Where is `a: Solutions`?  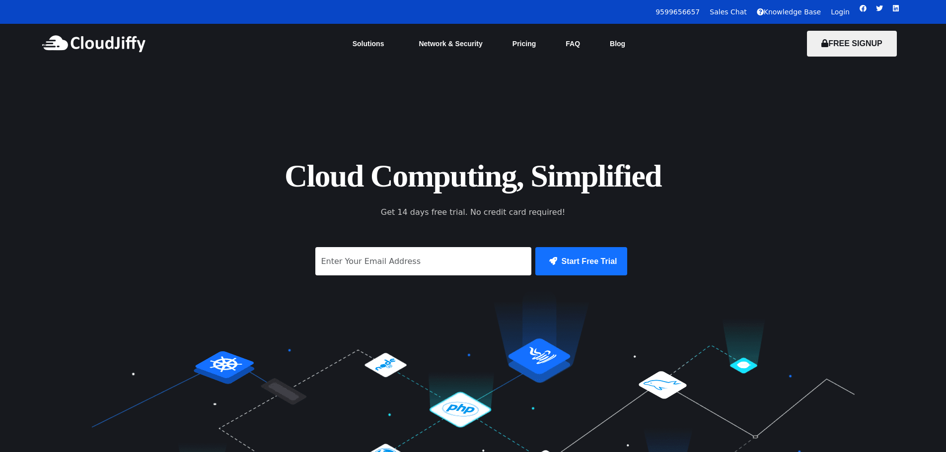 a: Solutions is located at coordinates (371, 44).